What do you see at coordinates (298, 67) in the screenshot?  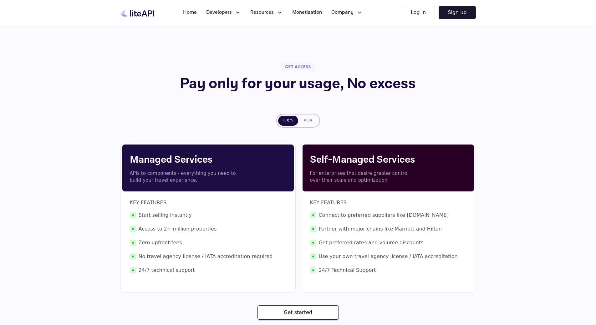 I see `span: GET ACCESS` at bounding box center [298, 67].